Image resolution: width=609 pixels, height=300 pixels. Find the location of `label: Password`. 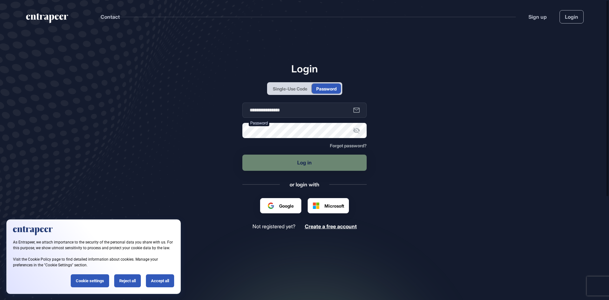

label: Password is located at coordinates (259, 123).